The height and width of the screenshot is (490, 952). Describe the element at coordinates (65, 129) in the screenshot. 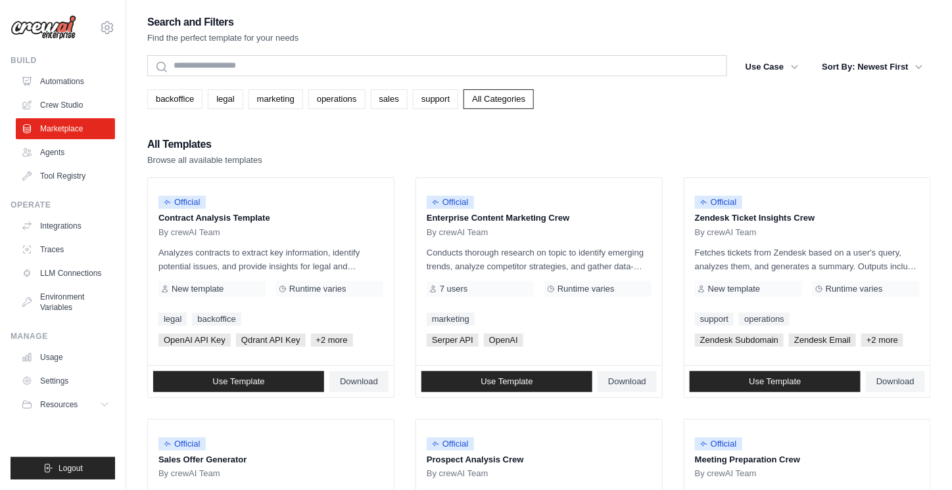

I see `a: Marketplace` at that location.